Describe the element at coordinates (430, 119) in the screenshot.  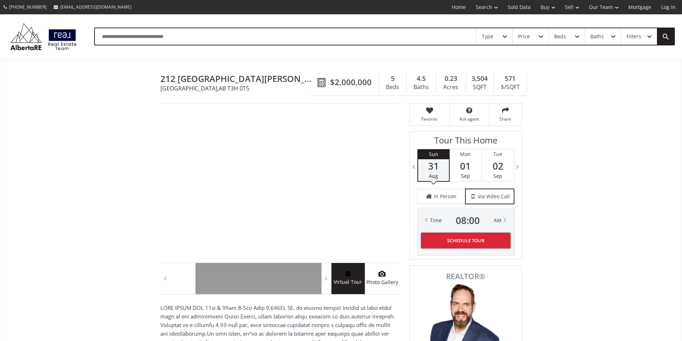
I see `span: Favorite` at that location.